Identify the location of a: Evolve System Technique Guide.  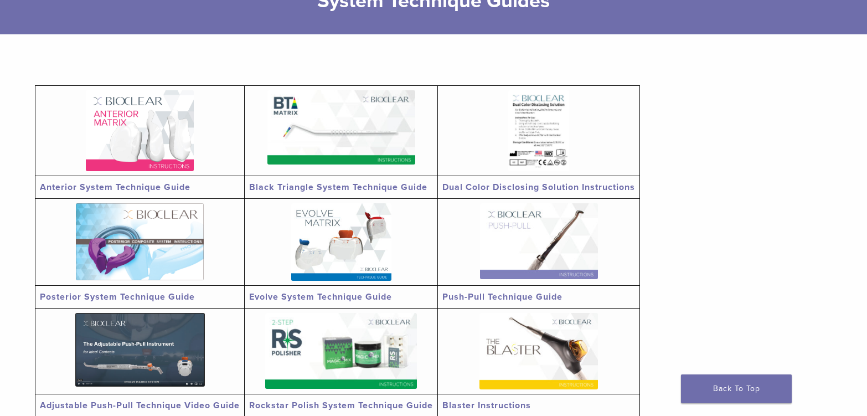
(321, 297).